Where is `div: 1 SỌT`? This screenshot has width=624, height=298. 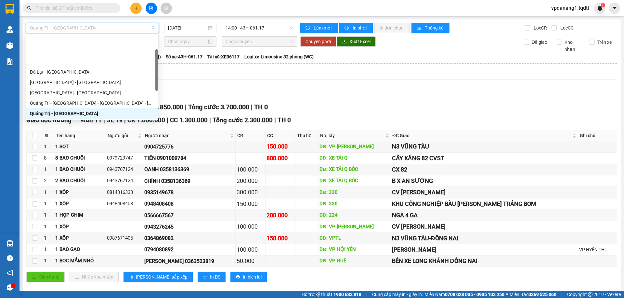
div: 1 SỌT is located at coordinates (80, 147).